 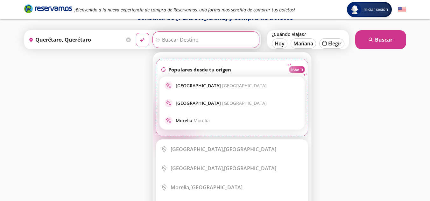 What do you see at coordinates (48, 10) in the screenshot?
I see `a: Brand Logo` at bounding box center [48, 10].